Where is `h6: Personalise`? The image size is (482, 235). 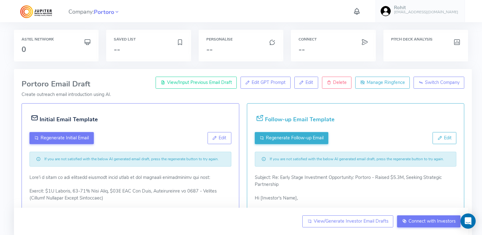
h6: Personalise is located at coordinates (241, 39).